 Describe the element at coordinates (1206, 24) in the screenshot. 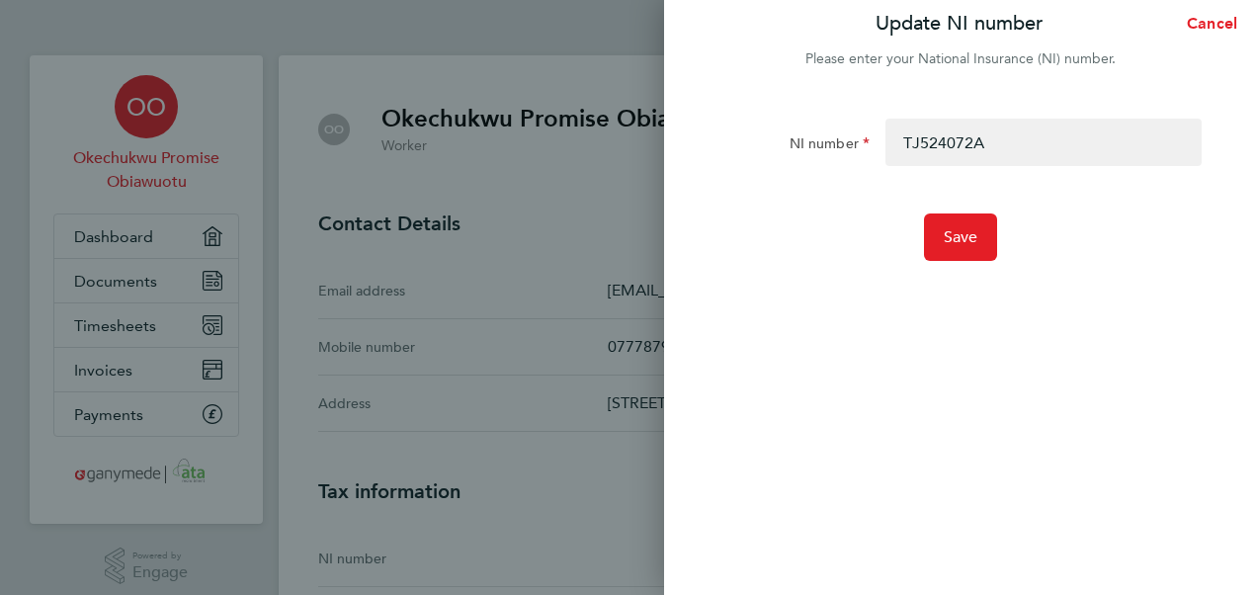

I see `button: Cancel` at that location.